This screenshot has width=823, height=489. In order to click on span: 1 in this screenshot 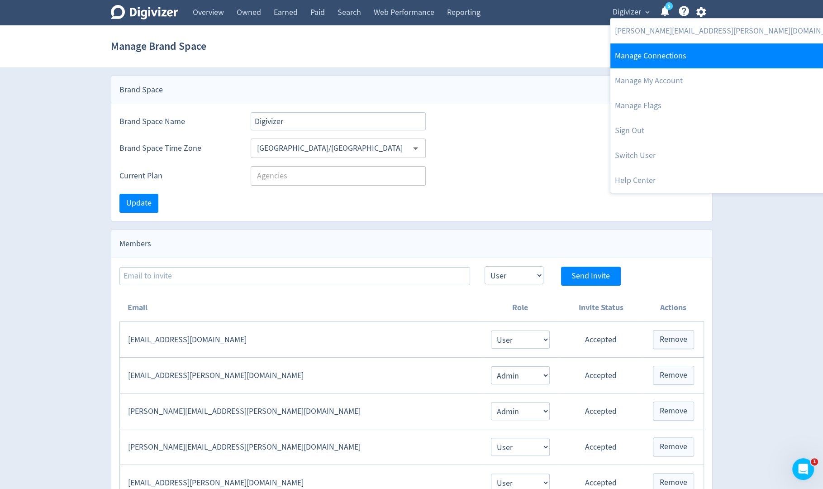, I will do `click(814, 461)`.